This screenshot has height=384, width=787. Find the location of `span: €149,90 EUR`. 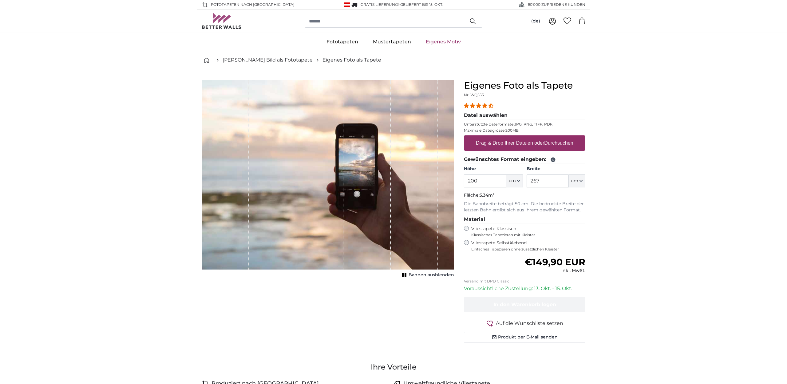

span: €149,90 EUR is located at coordinates (555, 262).